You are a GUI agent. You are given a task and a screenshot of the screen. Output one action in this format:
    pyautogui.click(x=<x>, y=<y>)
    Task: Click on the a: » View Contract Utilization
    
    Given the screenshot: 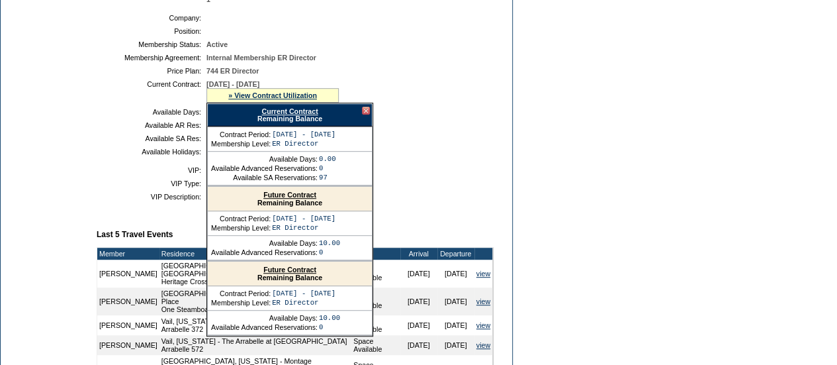 What is the action you would take?
    pyautogui.click(x=273, y=95)
    